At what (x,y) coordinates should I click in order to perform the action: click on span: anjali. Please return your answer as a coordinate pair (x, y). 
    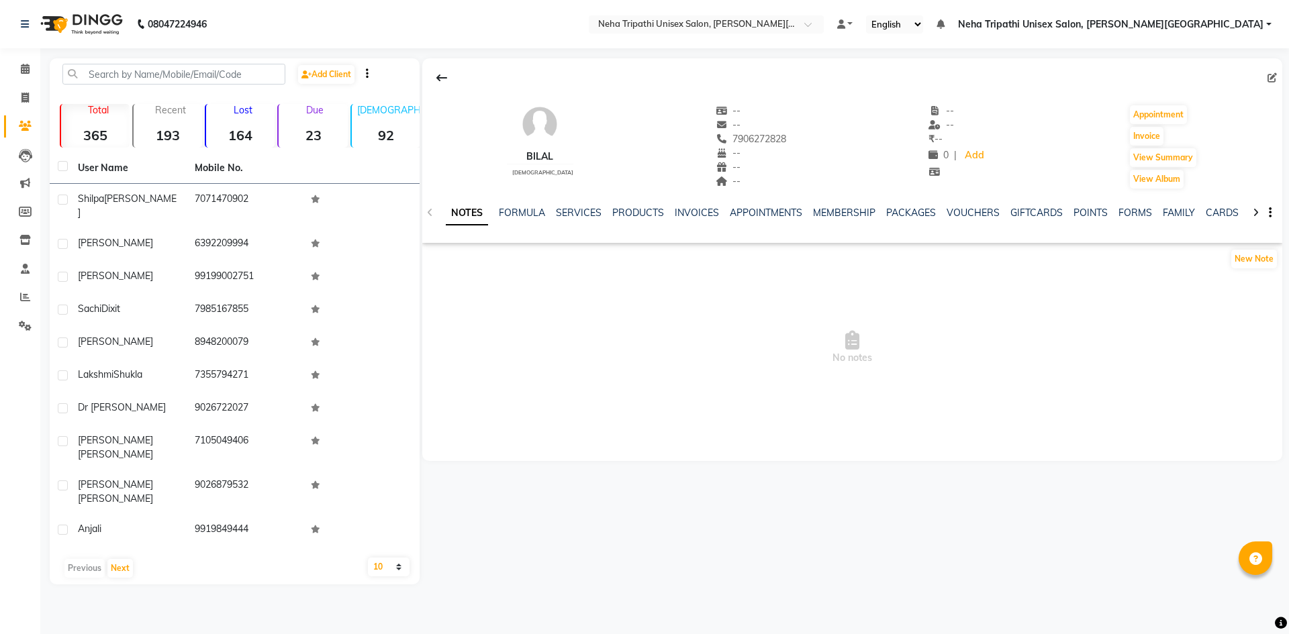
    Looking at the image, I should click on (89, 529).